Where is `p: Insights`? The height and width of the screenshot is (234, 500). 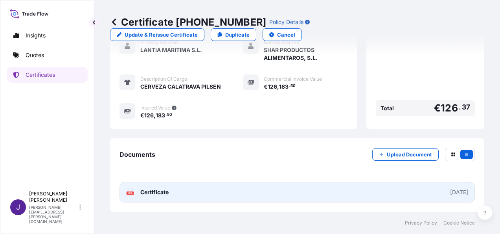 p: Insights is located at coordinates (35, 35).